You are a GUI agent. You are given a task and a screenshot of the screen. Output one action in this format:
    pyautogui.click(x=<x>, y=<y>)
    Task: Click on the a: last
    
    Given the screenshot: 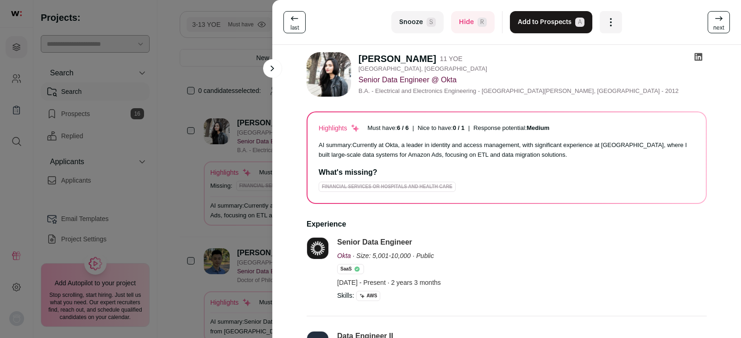 What is the action you would take?
    pyautogui.click(x=294, y=22)
    